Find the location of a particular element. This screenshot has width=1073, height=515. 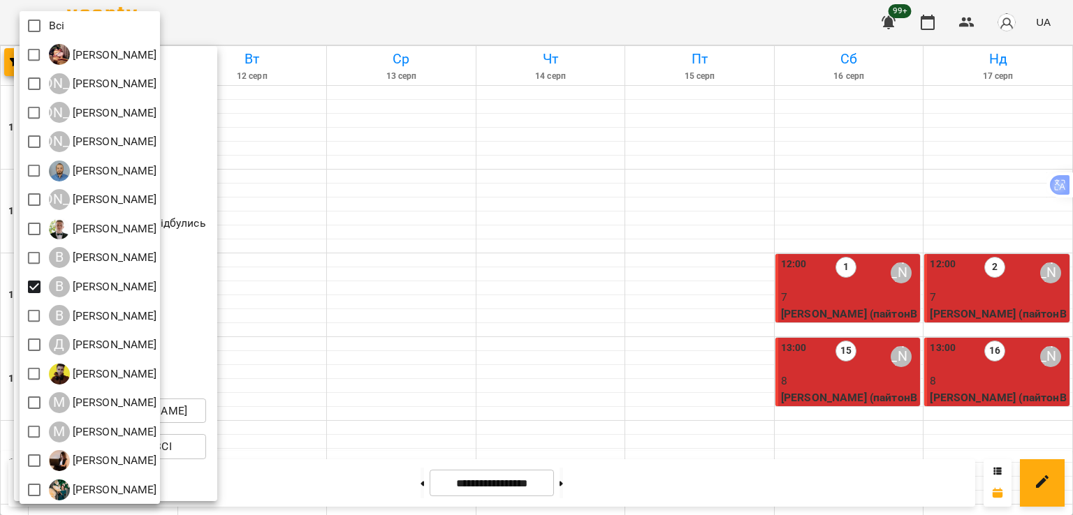

div: Надія Шрай is located at coordinates (103, 461).